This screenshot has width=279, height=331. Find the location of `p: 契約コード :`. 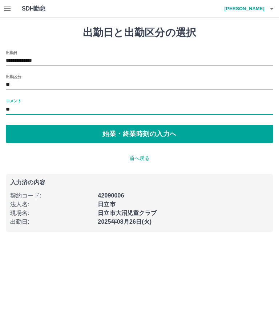

p: 契約コード : is located at coordinates (52, 196).